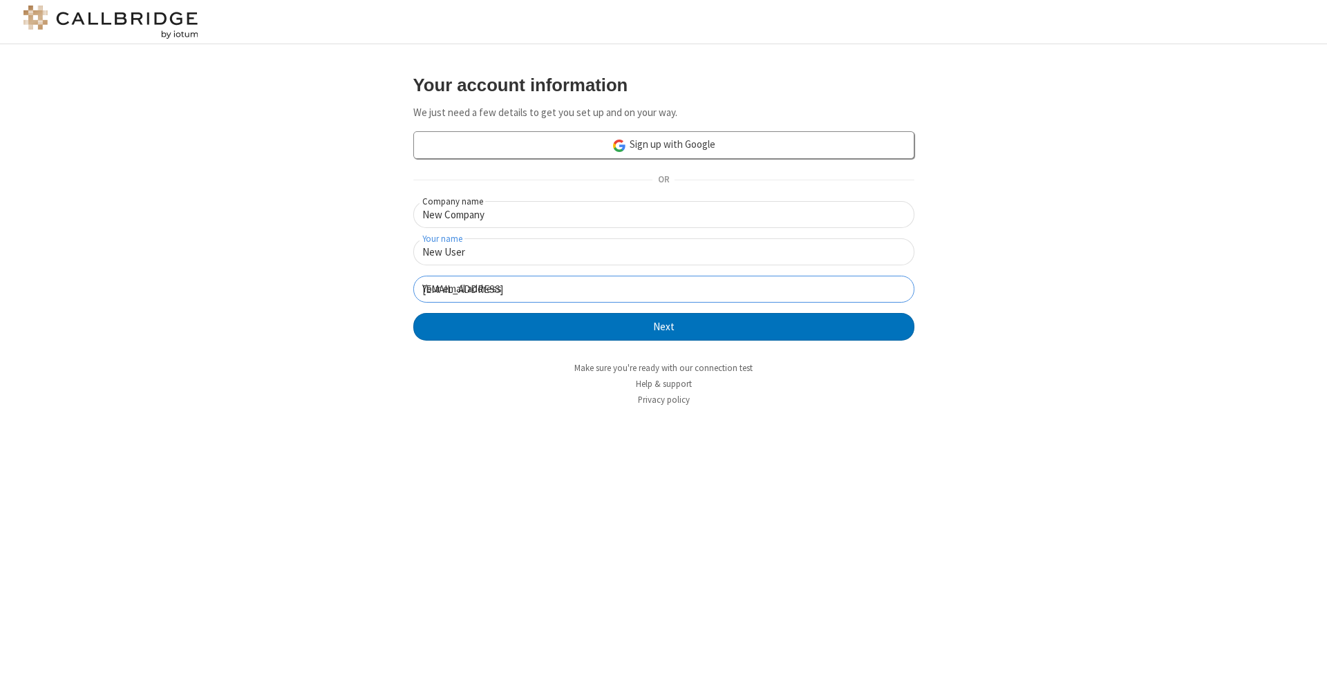 This screenshot has height=693, width=1327. What do you see at coordinates (664, 85) in the screenshot?
I see `h3: Your account information` at bounding box center [664, 85].